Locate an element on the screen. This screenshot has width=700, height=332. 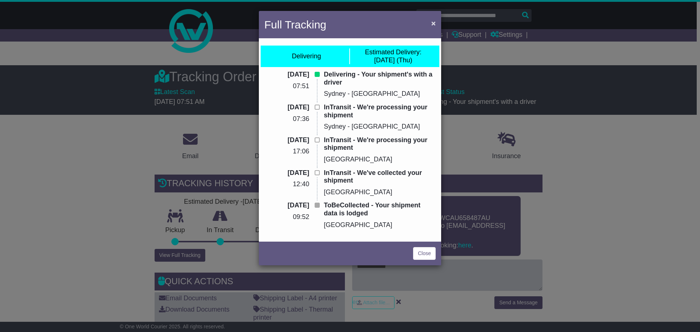
div: Delivering is located at coordinates (306, 57).